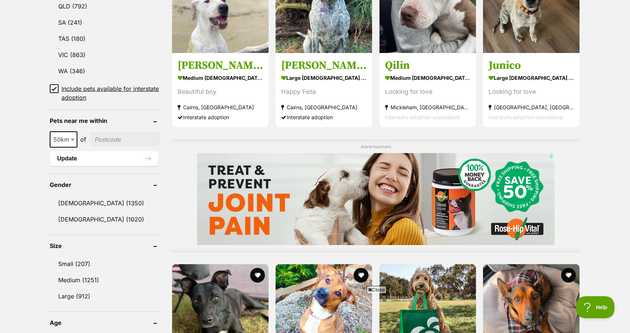 Image resolution: width=630 pixels, height=333 pixels. What do you see at coordinates (63, 140) in the screenshot?
I see `span: 50km` at bounding box center [63, 140].